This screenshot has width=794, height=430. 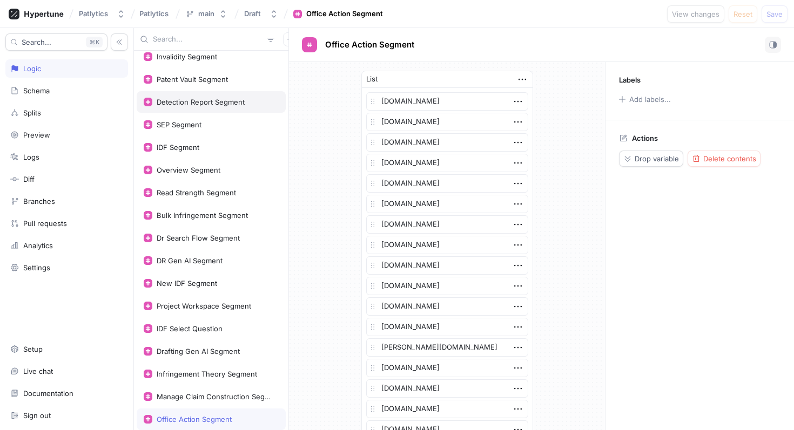 What do you see at coordinates (188, 170) in the screenshot?
I see `div: Overview Segment` at bounding box center [188, 170].